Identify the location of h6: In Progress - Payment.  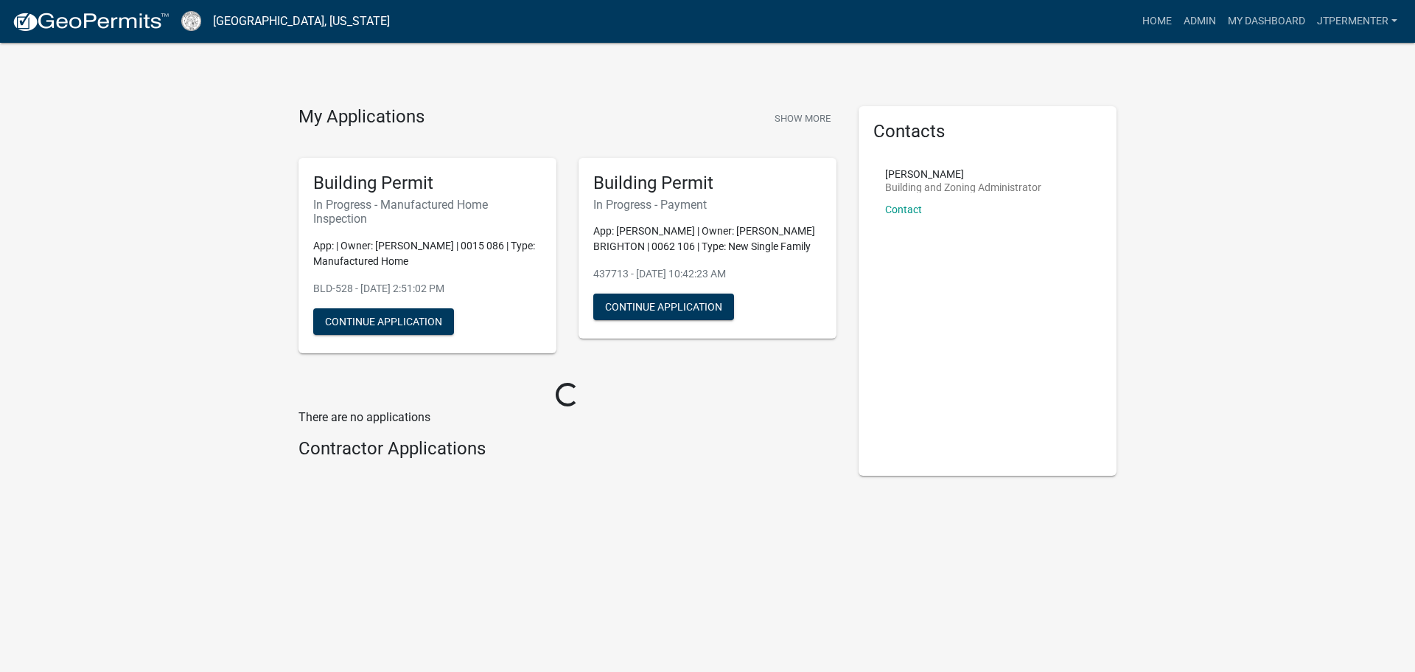
(708, 204).